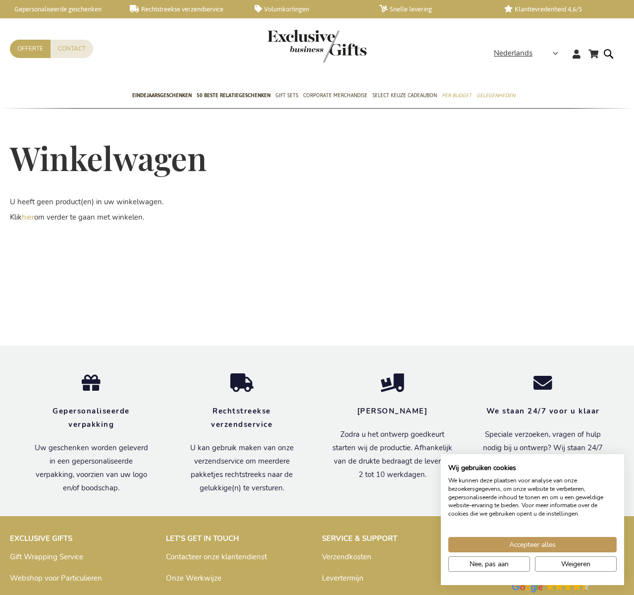 This screenshot has width=634, height=595. Describe the element at coordinates (287, 96) in the screenshot. I see `a: Gift Sets` at that location.